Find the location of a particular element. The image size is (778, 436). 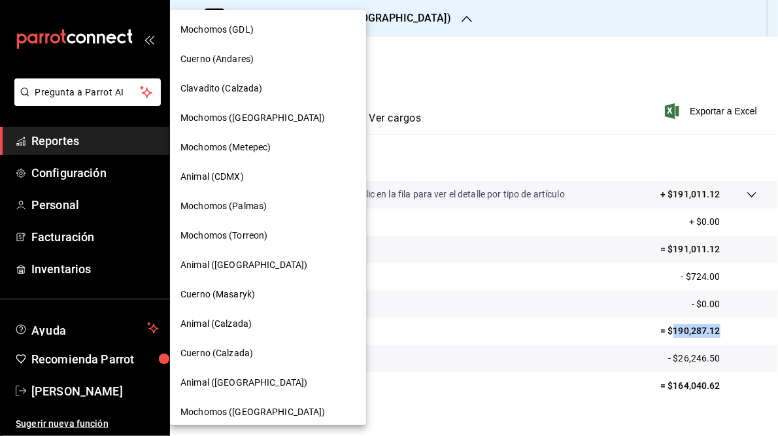

div: Mochomos (Metepec) is located at coordinates (268, 147).